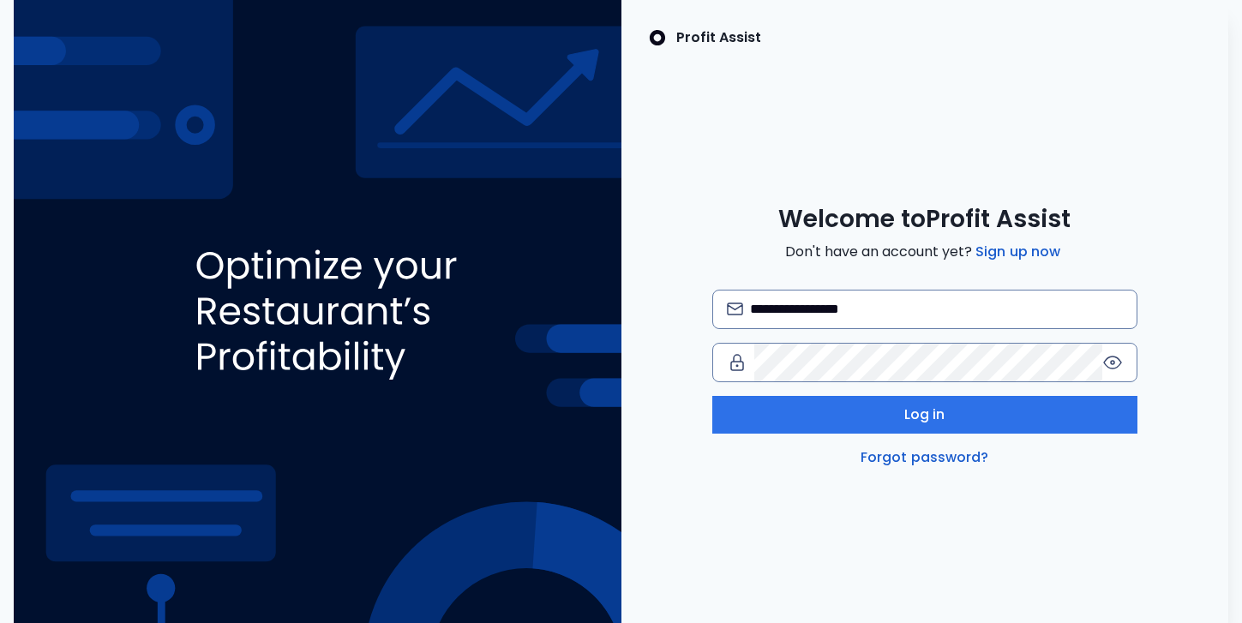 This screenshot has width=1242, height=623. I want to click on button: Log in, so click(924, 415).